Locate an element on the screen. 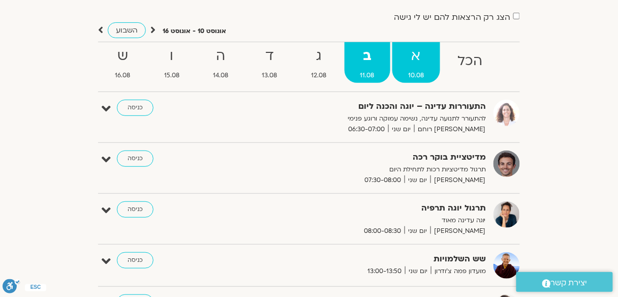  a: ש16.08 is located at coordinates (123, 63).